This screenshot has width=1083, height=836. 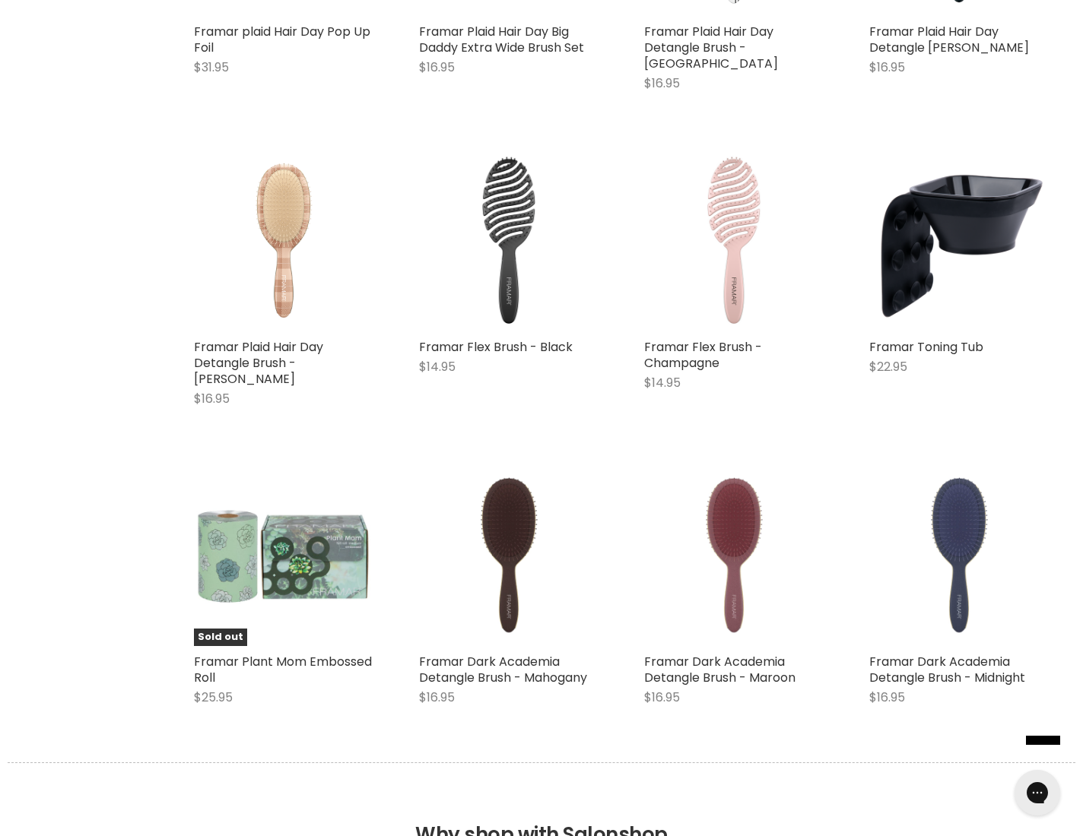 What do you see at coordinates (284, 242) in the screenshot?
I see `img: Framar Plaid Hair Day Detangle Brush - Rory` at bounding box center [284, 242].